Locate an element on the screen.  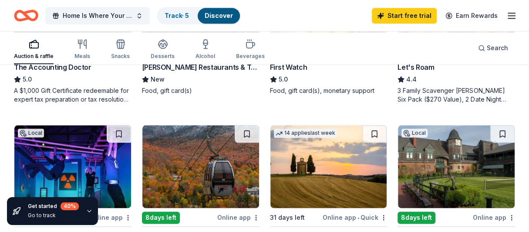
div: Auction & raffle is located at coordinates (34, 56).